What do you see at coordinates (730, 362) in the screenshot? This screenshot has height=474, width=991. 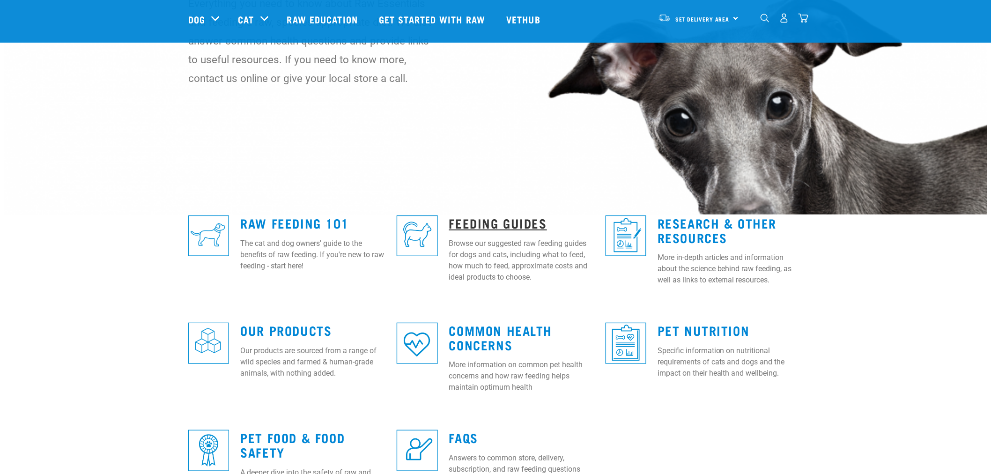 I see `p: Specific information on nutritional requirements of cats and dogs and the impact on their health ...` at bounding box center [730, 362].